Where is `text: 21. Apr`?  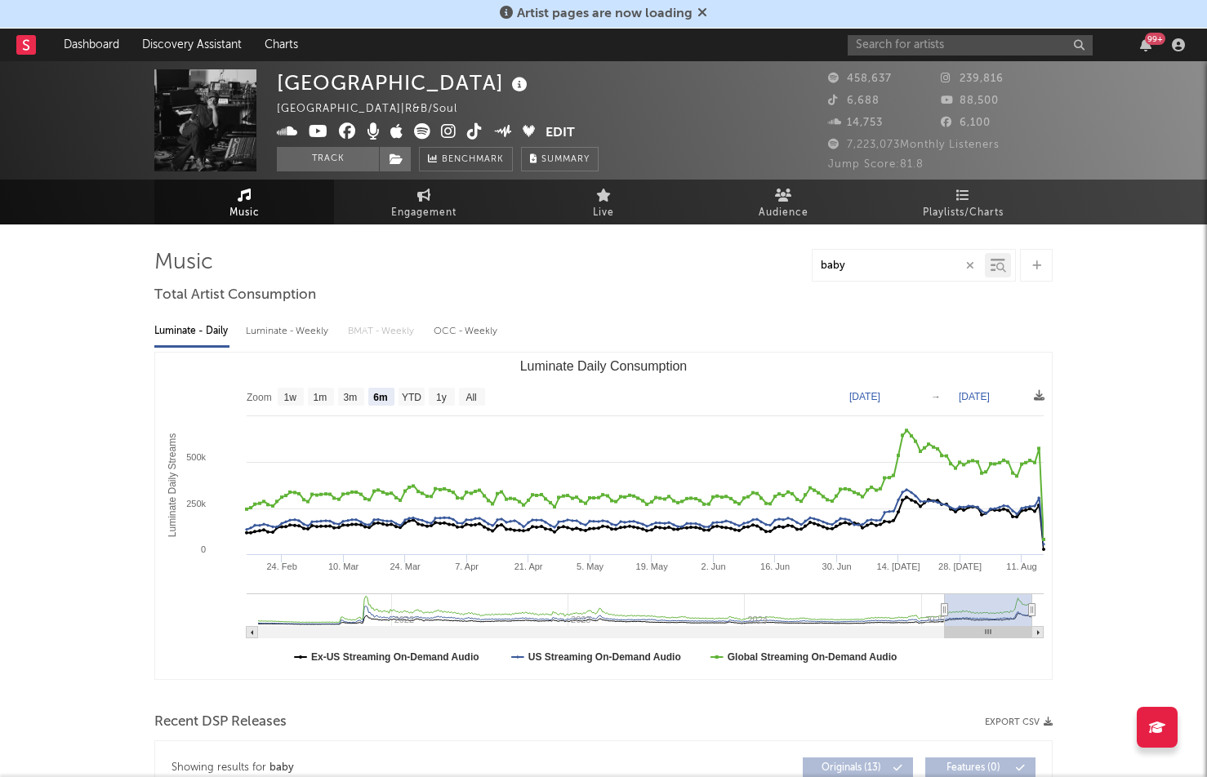
text: 21. Apr is located at coordinates (528, 567).